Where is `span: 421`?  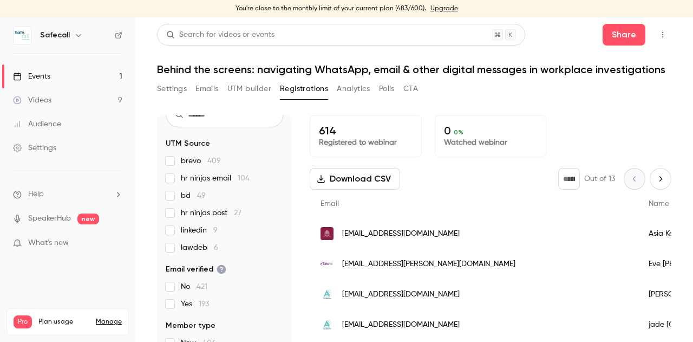
span: 421 is located at coordinates (202, 287).